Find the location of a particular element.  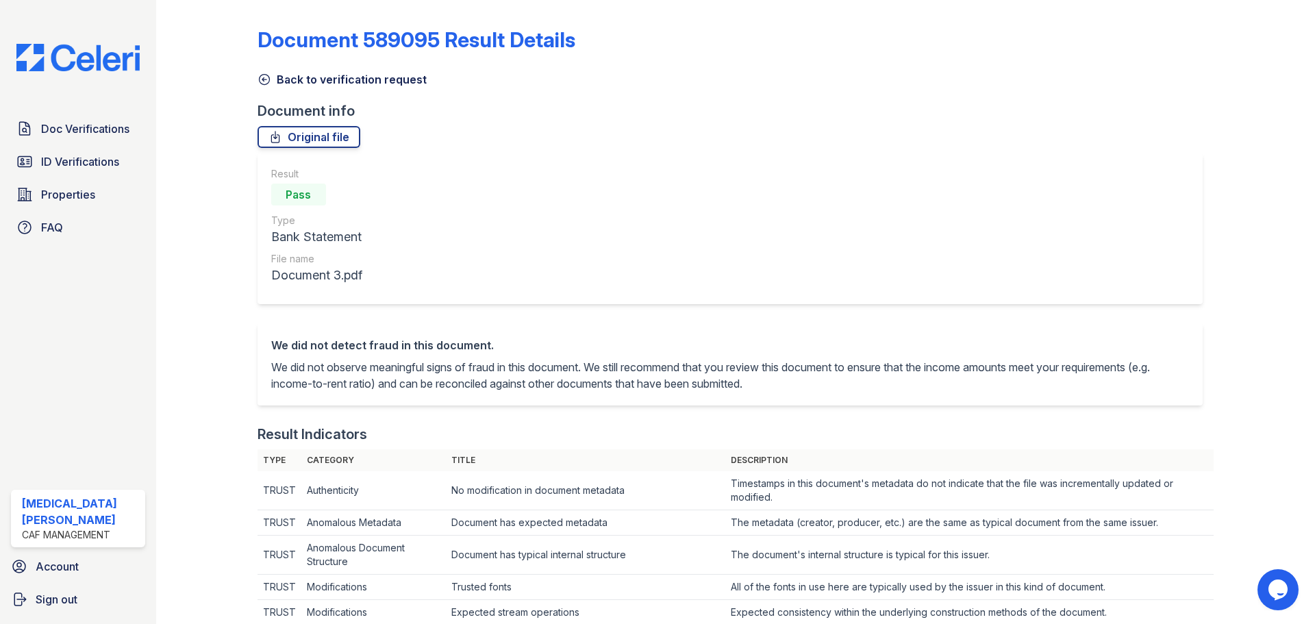

div: Document 3.pdf is located at coordinates (316, 275).